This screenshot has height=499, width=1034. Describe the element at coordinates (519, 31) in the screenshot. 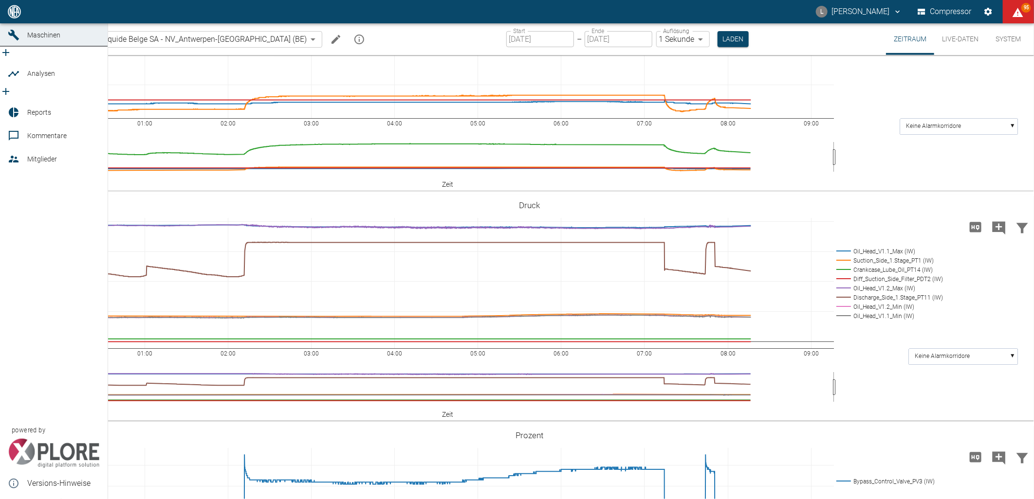

I see `label: Start` at that location.